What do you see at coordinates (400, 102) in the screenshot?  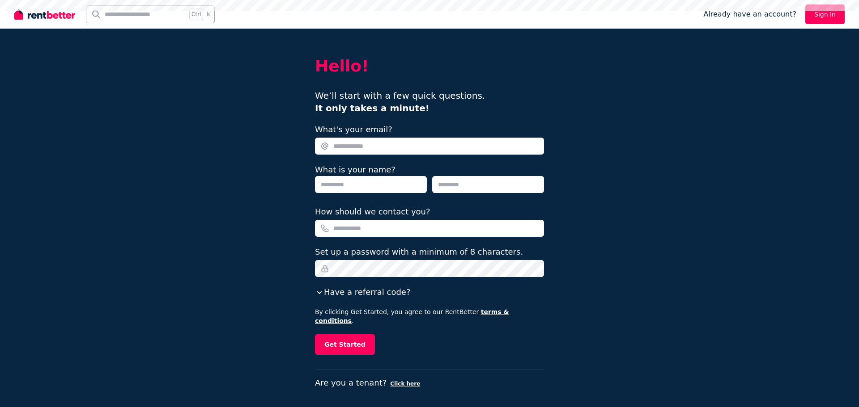 I see `span: We’ll start with a few quick questions.` at bounding box center [400, 102].